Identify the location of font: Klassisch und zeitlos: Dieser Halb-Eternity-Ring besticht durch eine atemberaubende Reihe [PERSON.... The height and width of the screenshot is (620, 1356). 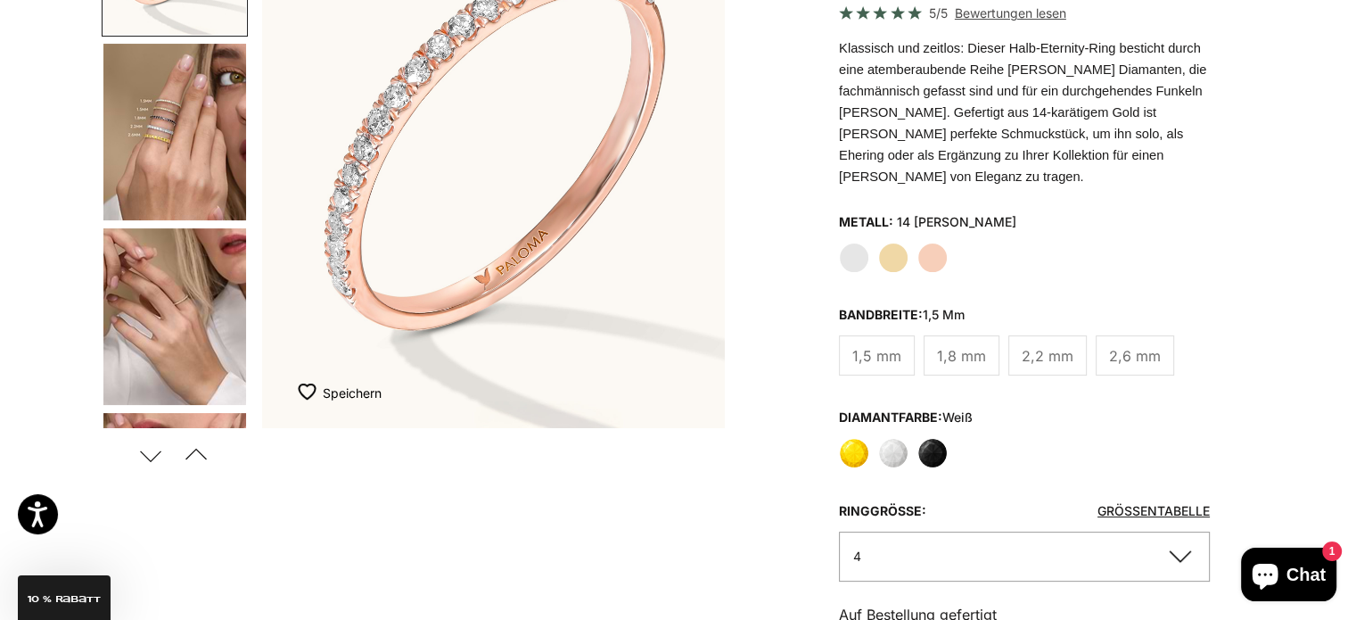
(1023, 112).